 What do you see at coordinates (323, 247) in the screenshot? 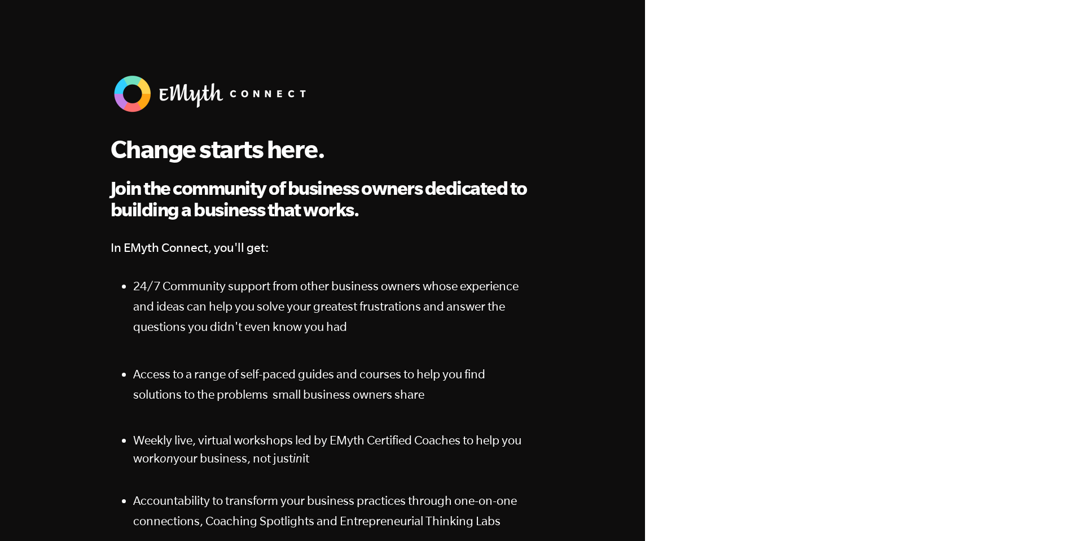
I see `h4: In EMyth Connect, you'll get:` at bounding box center [323, 247].